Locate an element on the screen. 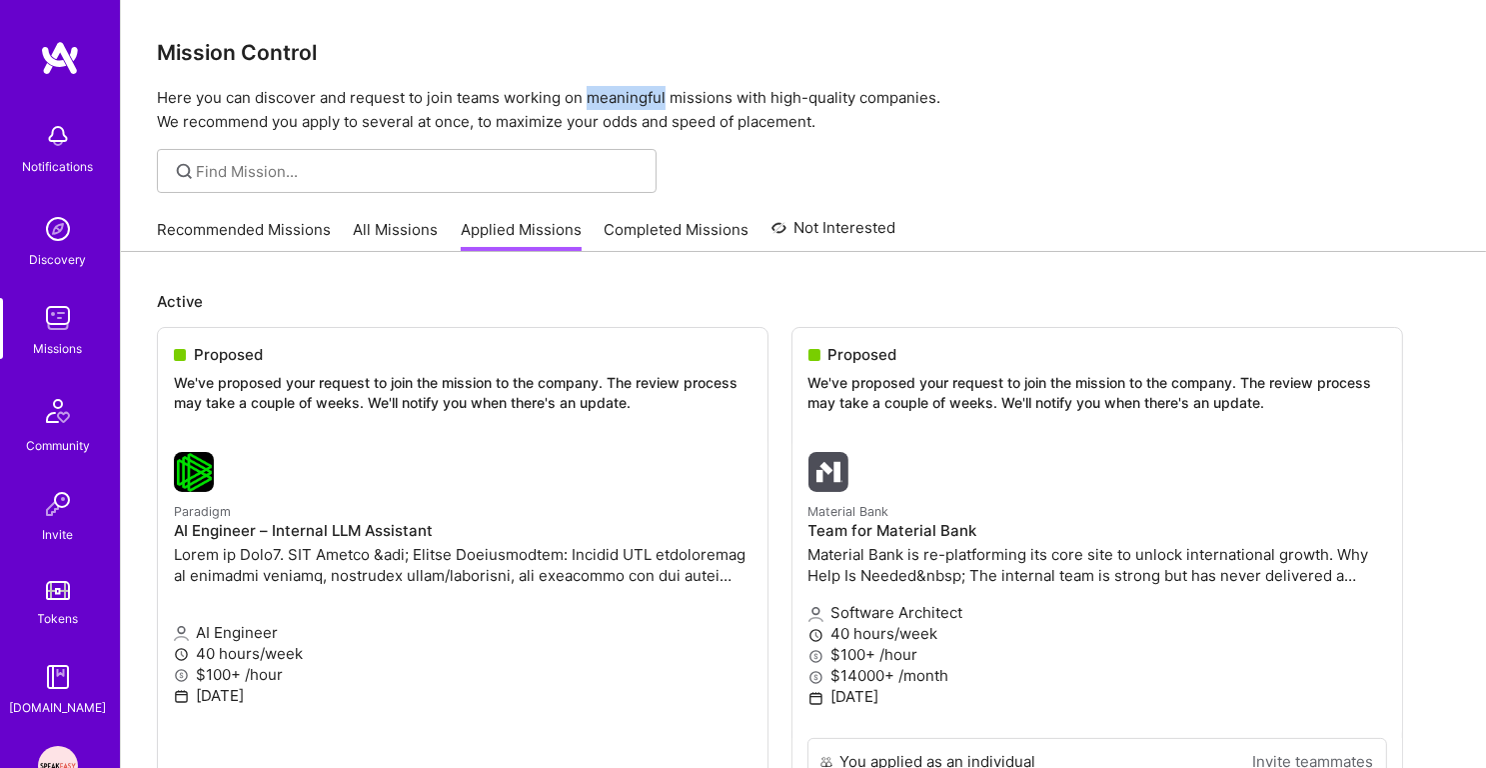  a: Recommended Missions is located at coordinates (244, 235).